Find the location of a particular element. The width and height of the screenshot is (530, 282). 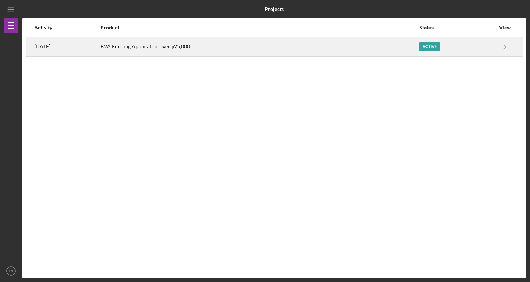

text: LR is located at coordinates (11, 270).